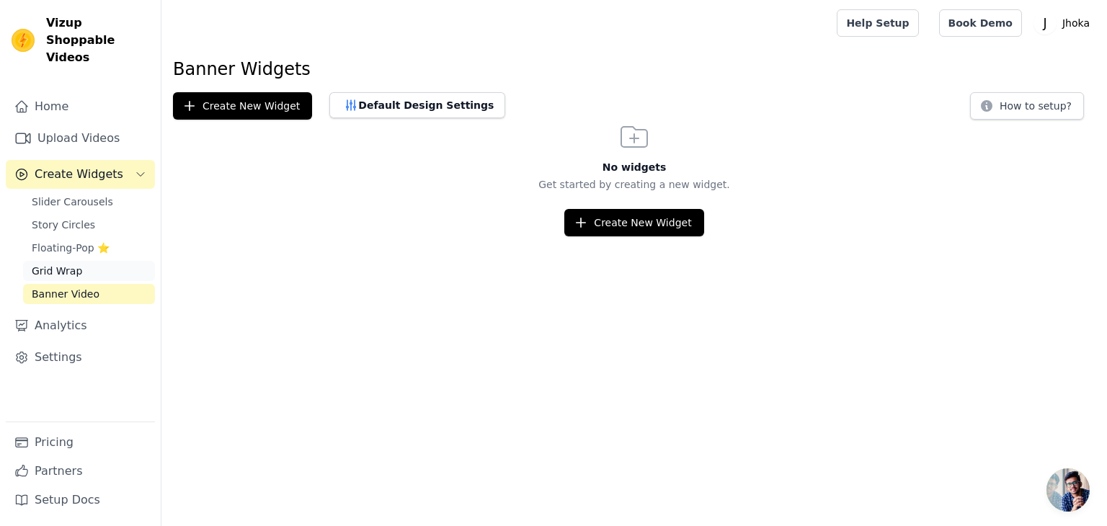 Image resolution: width=1107 pixels, height=526 pixels. What do you see at coordinates (72, 202) in the screenshot?
I see `span: Slider Carousels` at bounding box center [72, 202].